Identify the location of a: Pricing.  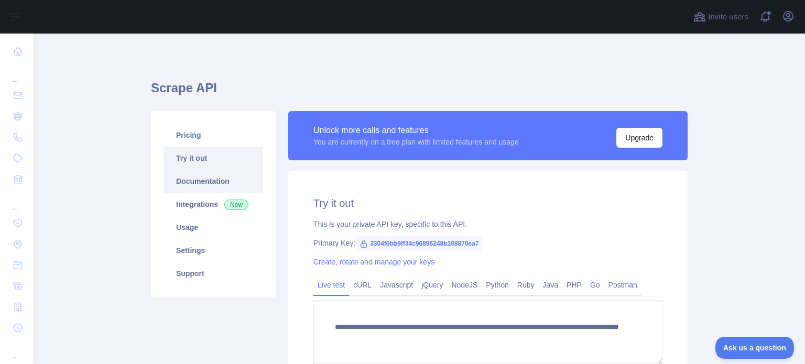
(213, 135).